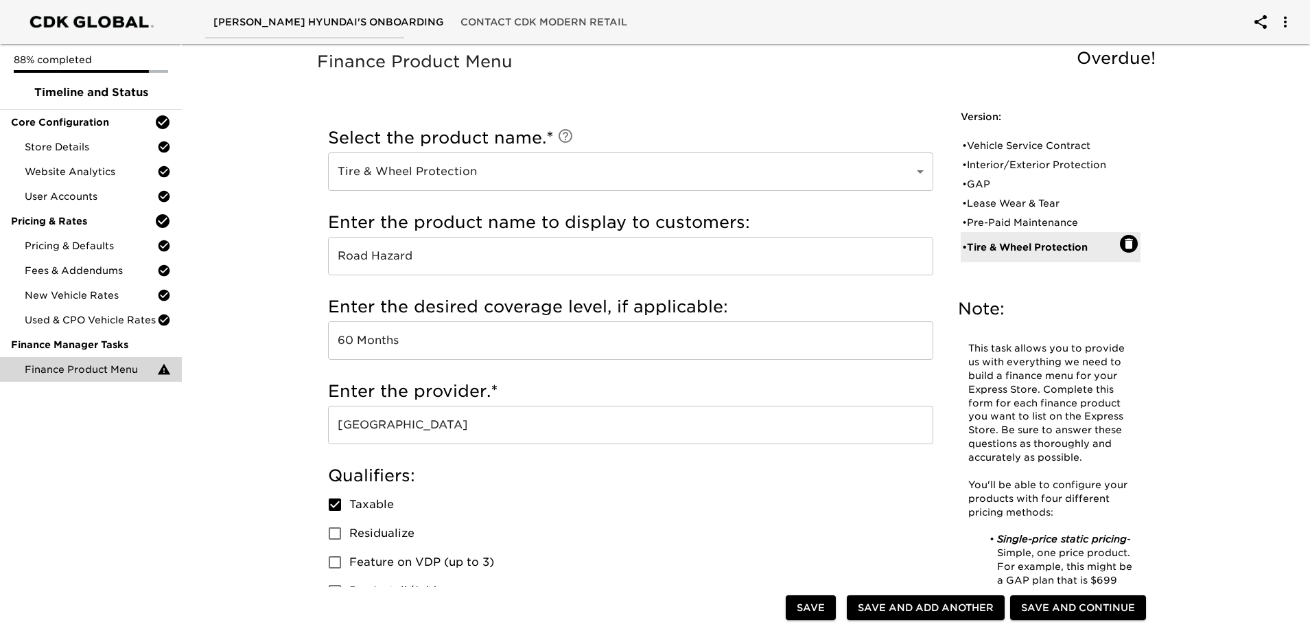 Image resolution: width=1310 pixels, height=631 pixels. I want to click on h6: Version:, so click(1051, 117).